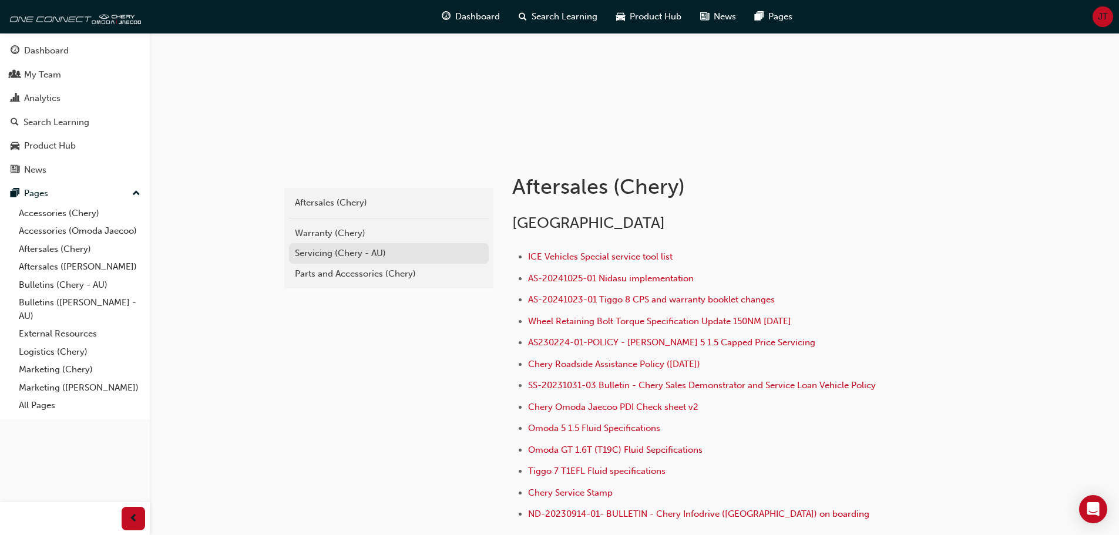 The height and width of the screenshot is (535, 1119). Describe the element at coordinates (15, 75) in the screenshot. I see `span: people-icon` at that location.